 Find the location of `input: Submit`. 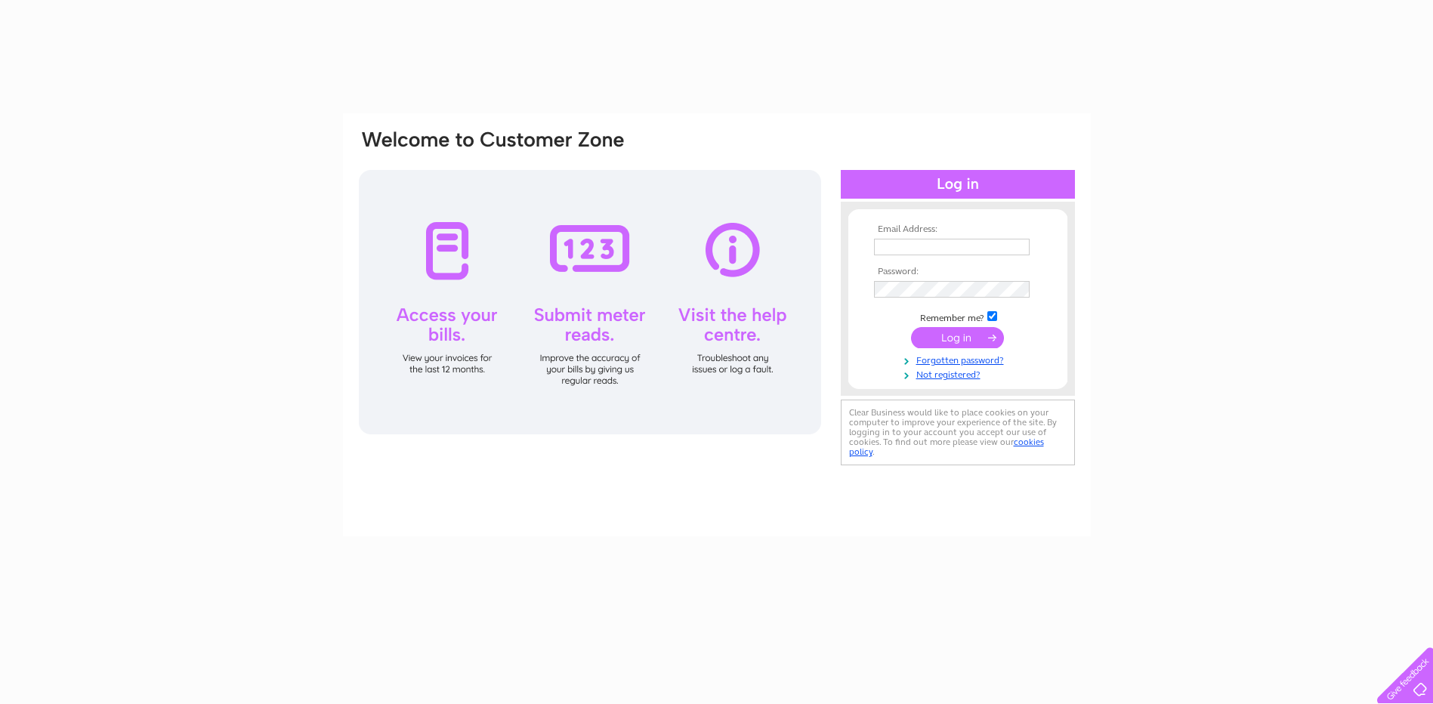

input: Submit is located at coordinates (957, 338).